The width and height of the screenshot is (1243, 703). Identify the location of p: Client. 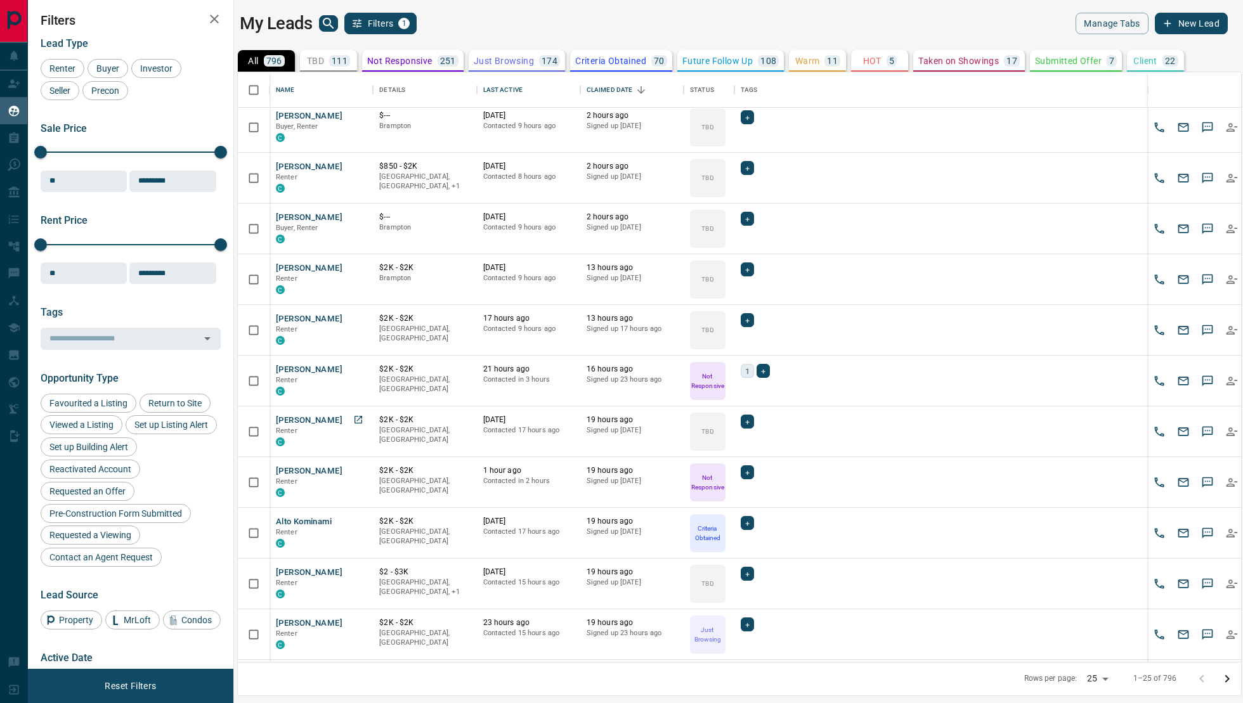
(1145, 61).